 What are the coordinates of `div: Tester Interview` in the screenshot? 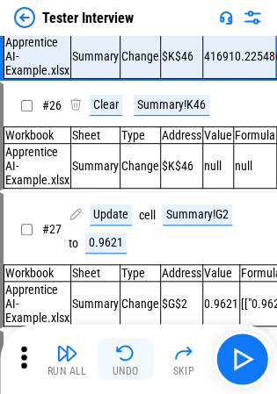 It's located at (88, 18).